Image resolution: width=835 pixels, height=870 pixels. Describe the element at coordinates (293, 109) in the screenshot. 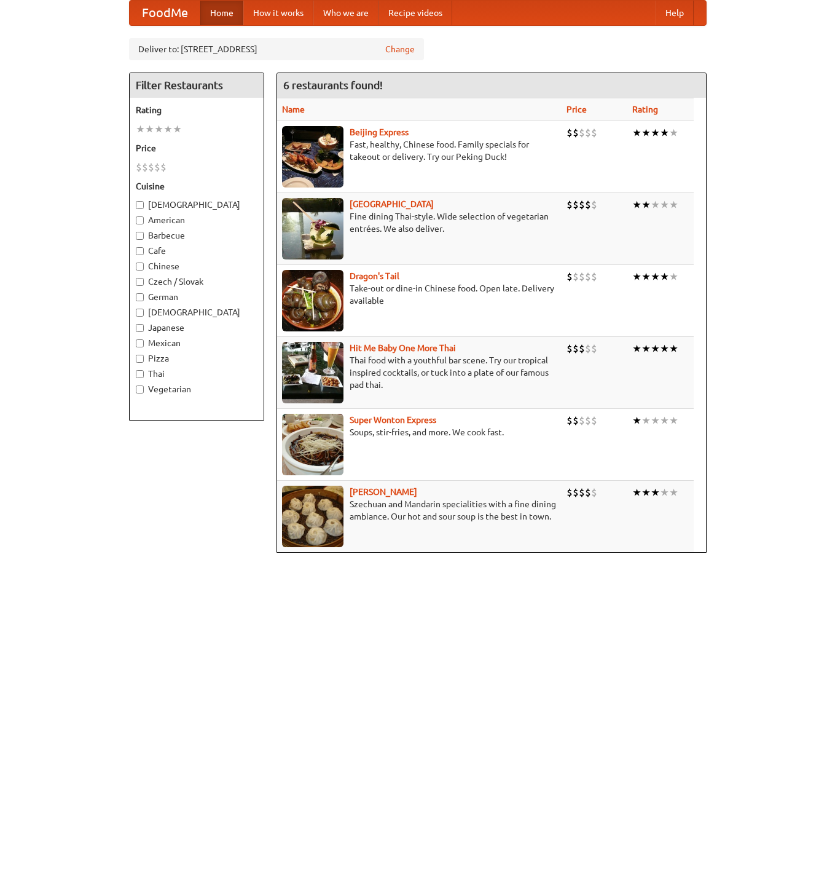

I see `a: Name` at that location.